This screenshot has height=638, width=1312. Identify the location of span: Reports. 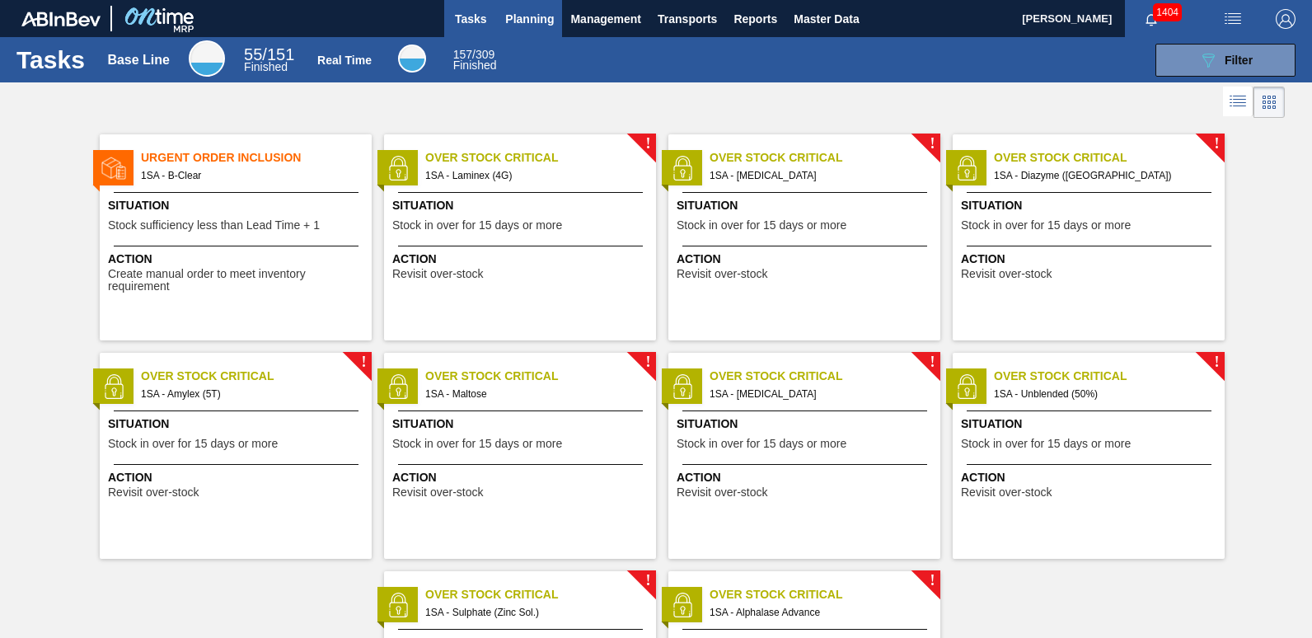
(755, 19).